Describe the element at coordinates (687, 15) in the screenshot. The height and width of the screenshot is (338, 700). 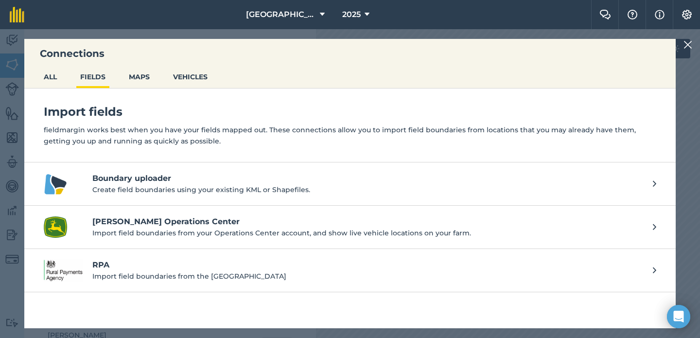
I see `img: A cog icon` at that location.